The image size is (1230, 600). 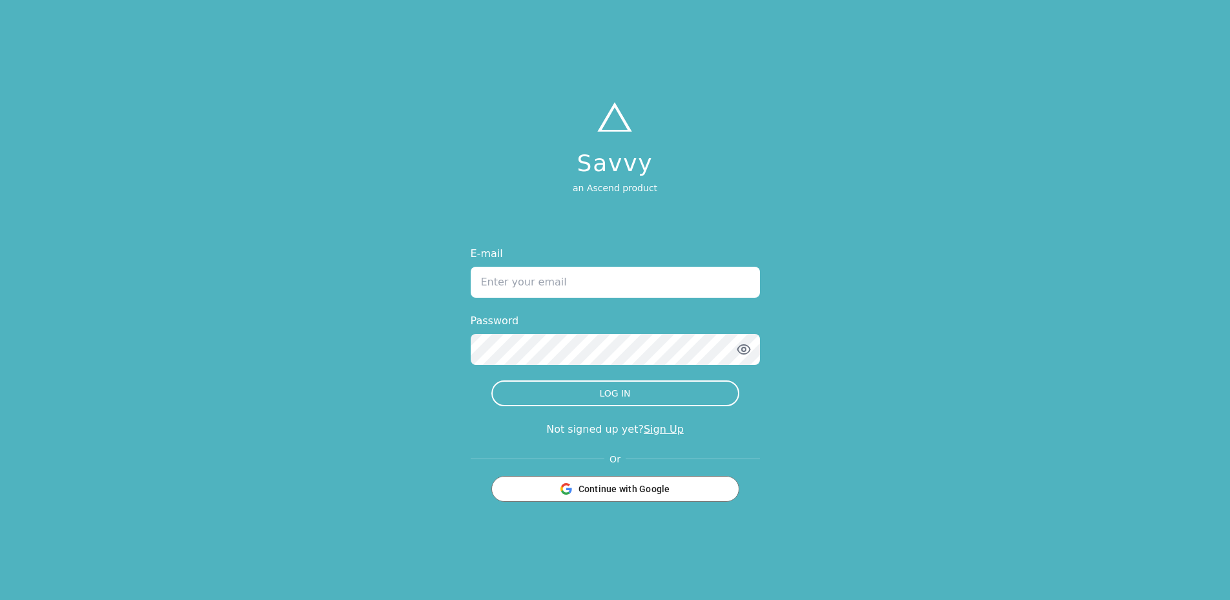 What do you see at coordinates (615, 489) in the screenshot?
I see `button: Continue with Google` at bounding box center [615, 489].